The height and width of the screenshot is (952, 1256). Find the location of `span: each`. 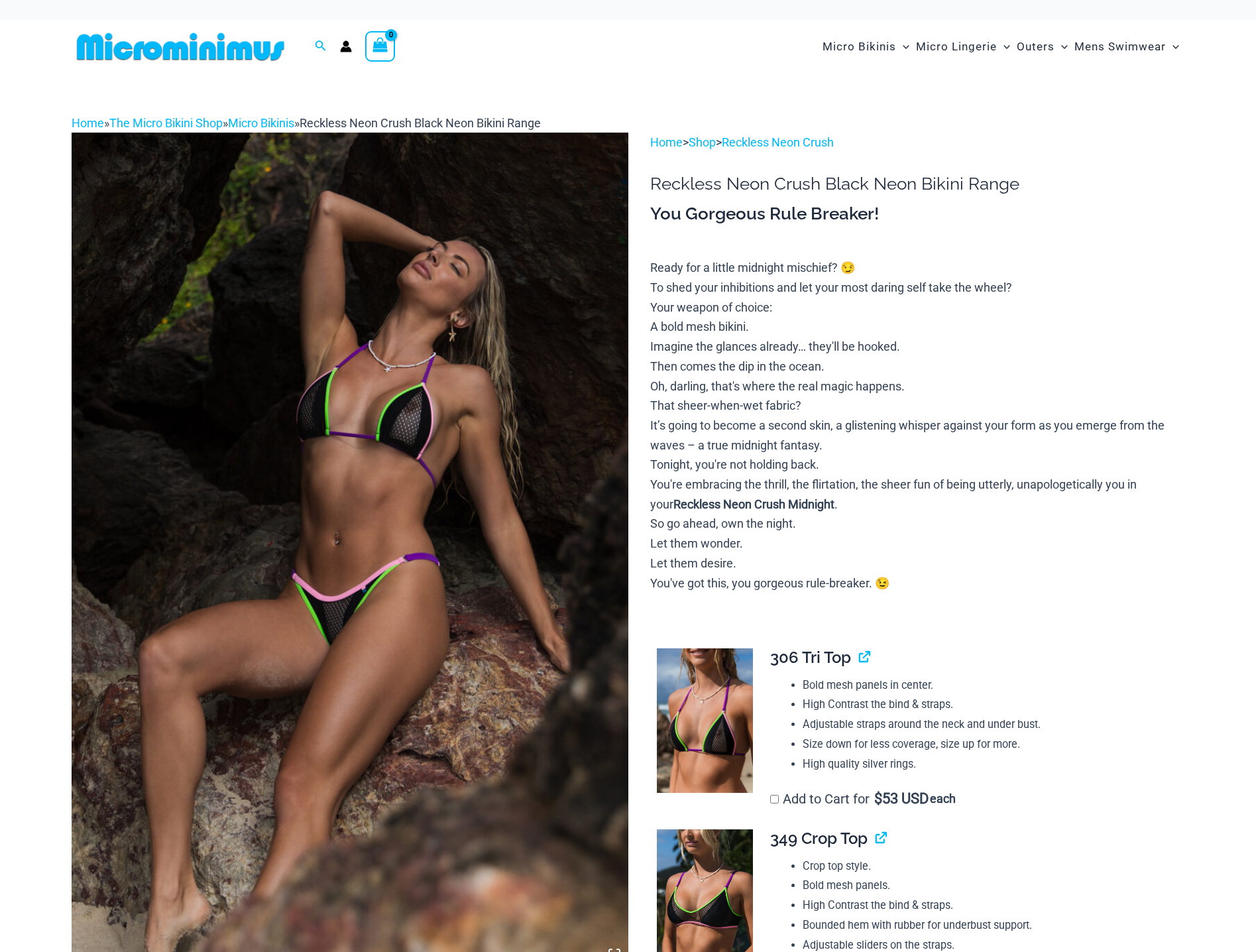

span: each is located at coordinates (942, 798).